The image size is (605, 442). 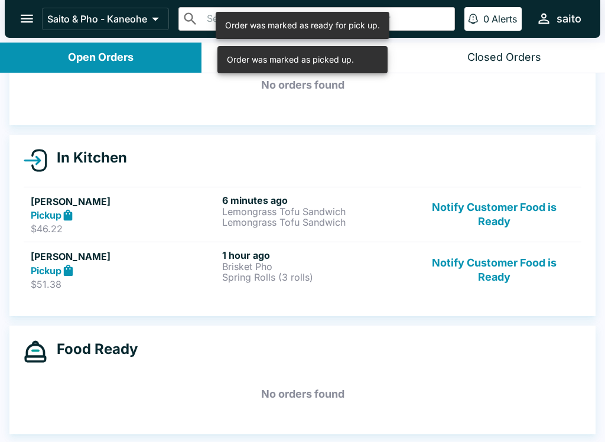 I want to click on p: $51.38, so click(x=124, y=284).